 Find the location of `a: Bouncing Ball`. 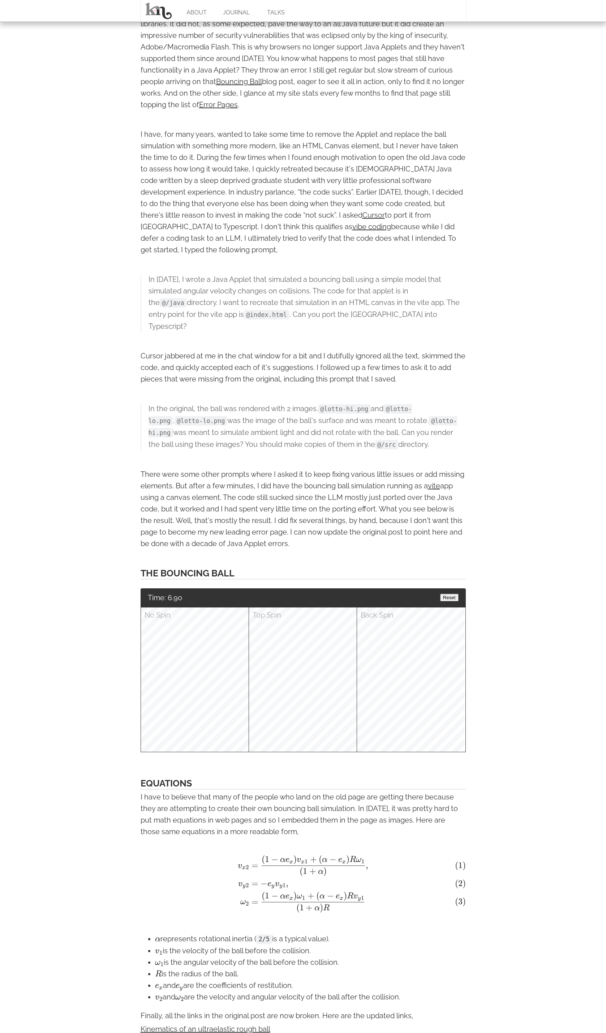

a: Bouncing Ball is located at coordinates (239, 82).